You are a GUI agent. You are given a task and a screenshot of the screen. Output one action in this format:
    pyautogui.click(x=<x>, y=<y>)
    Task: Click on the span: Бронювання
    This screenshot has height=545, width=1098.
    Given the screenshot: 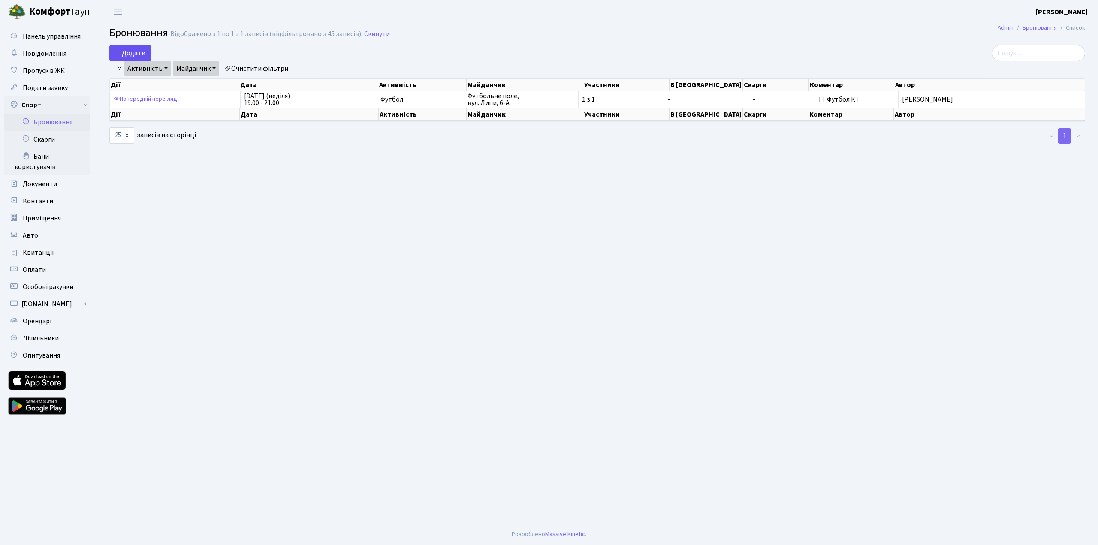 What is the action you would take?
    pyautogui.click(x=138, y=33)
    